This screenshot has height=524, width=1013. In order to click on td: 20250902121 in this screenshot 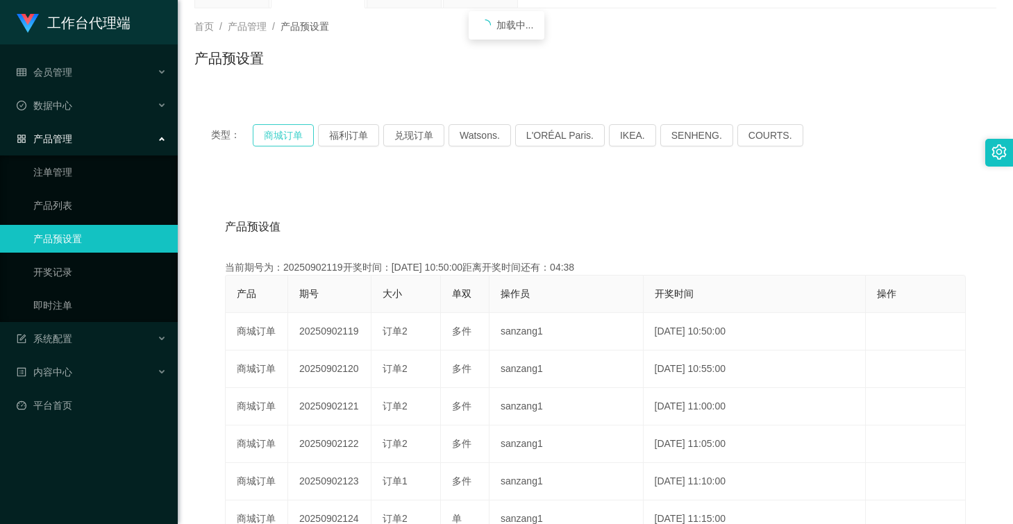, I will do `click(330, 407)`.